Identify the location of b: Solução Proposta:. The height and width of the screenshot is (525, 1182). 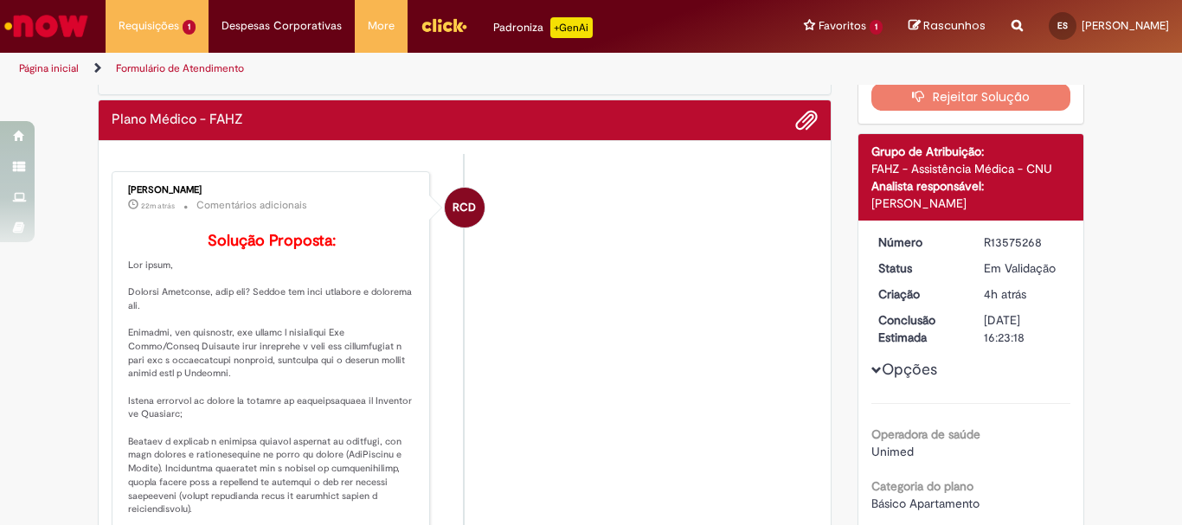
(272, 241).